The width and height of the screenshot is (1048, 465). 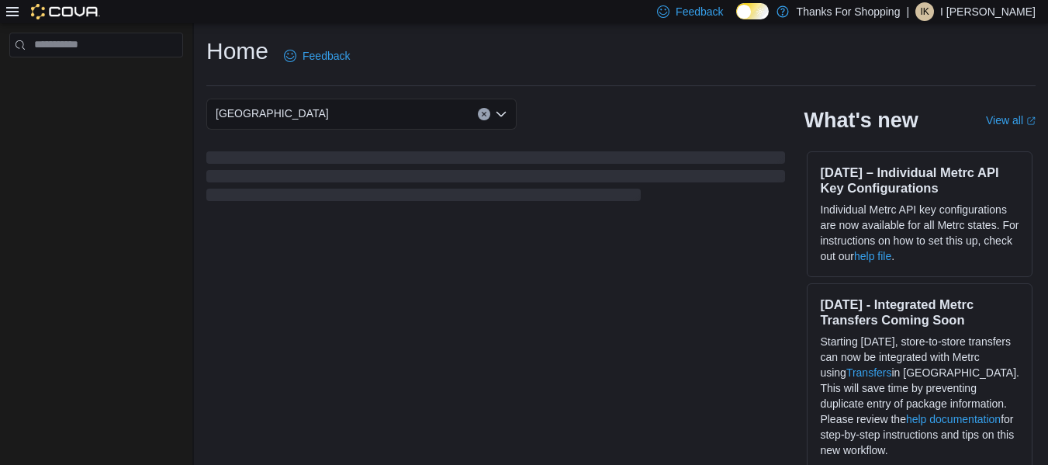 What do you see at coordinates (925, 12) in the screenshot?
I see `div: I Kirk` at bounding box center [925, 12].